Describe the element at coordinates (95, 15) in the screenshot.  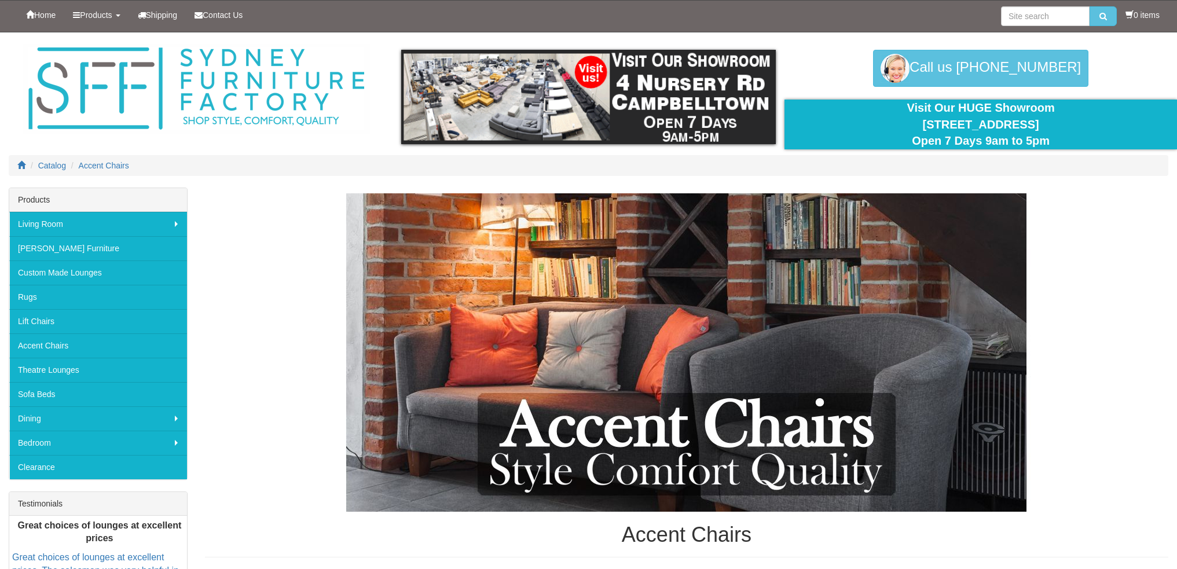
I see `span: Products` at that location.